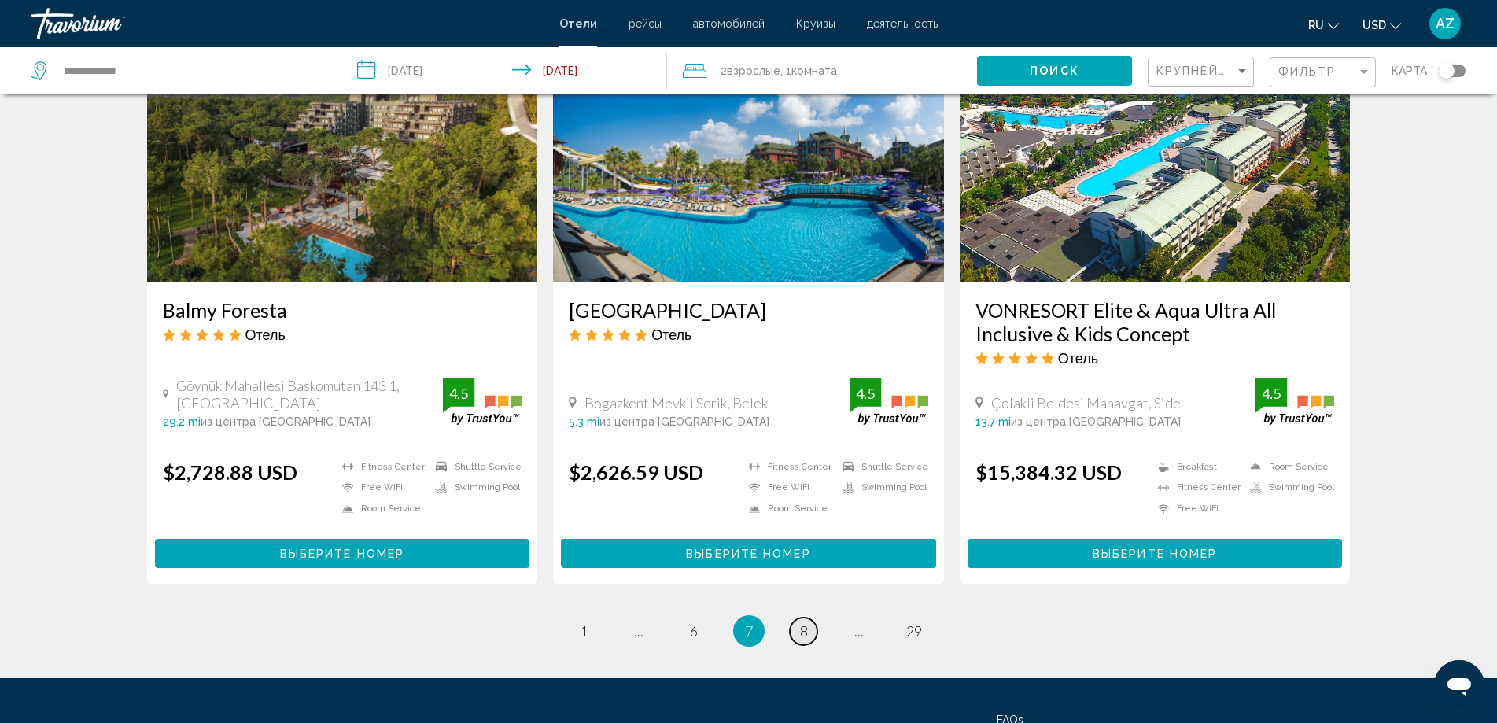  What do you see at coordinates (814, 71) in the screenshot?
I see `span: Комната` at bounding box center [814, 71].